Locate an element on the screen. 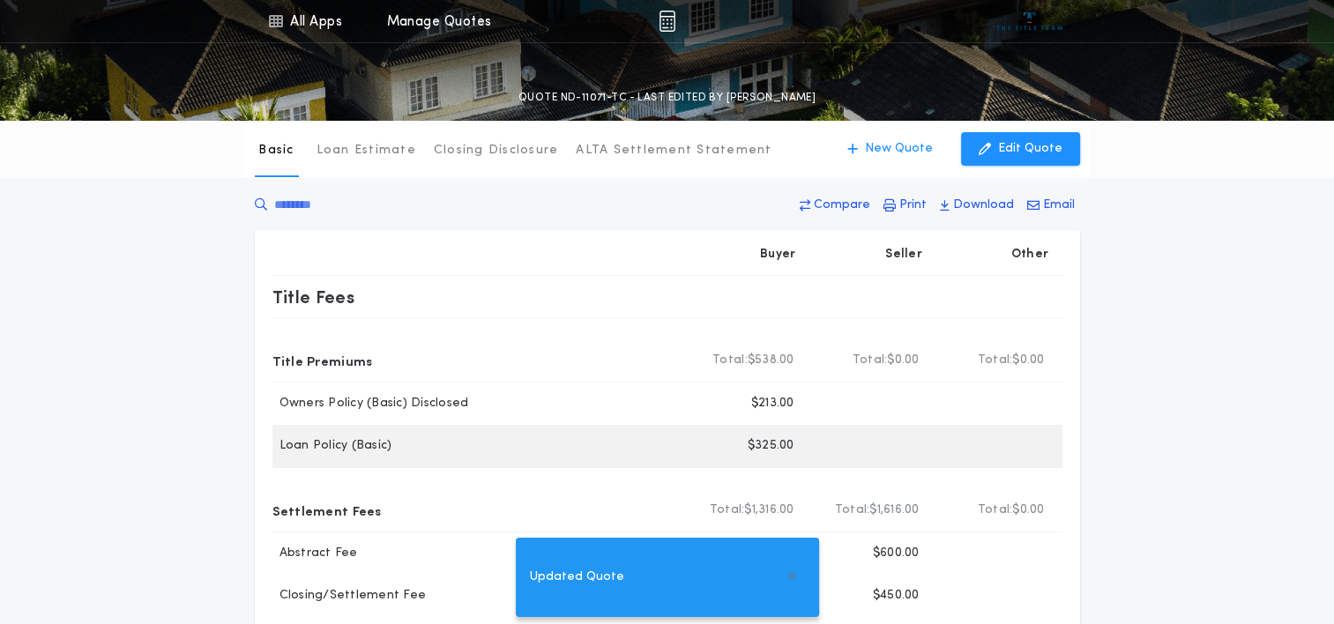 This screenshot has height=624, width=1334. p: Email is located at coordinates (1059, 206).